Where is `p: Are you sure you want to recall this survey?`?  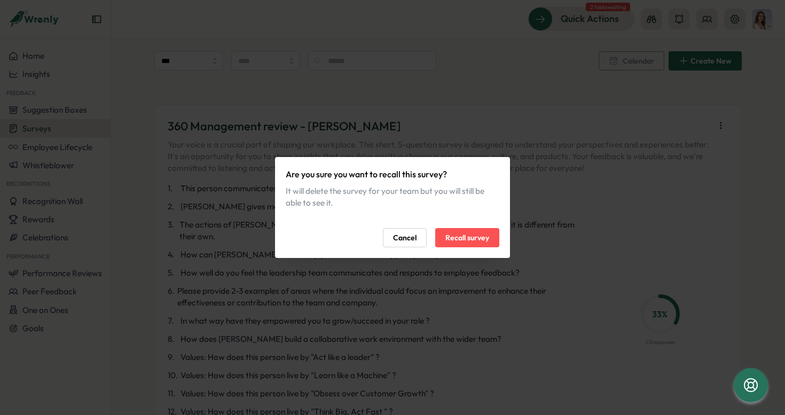 p: Are you sure you want to recall this survey? is located at coordinates (393, 174).